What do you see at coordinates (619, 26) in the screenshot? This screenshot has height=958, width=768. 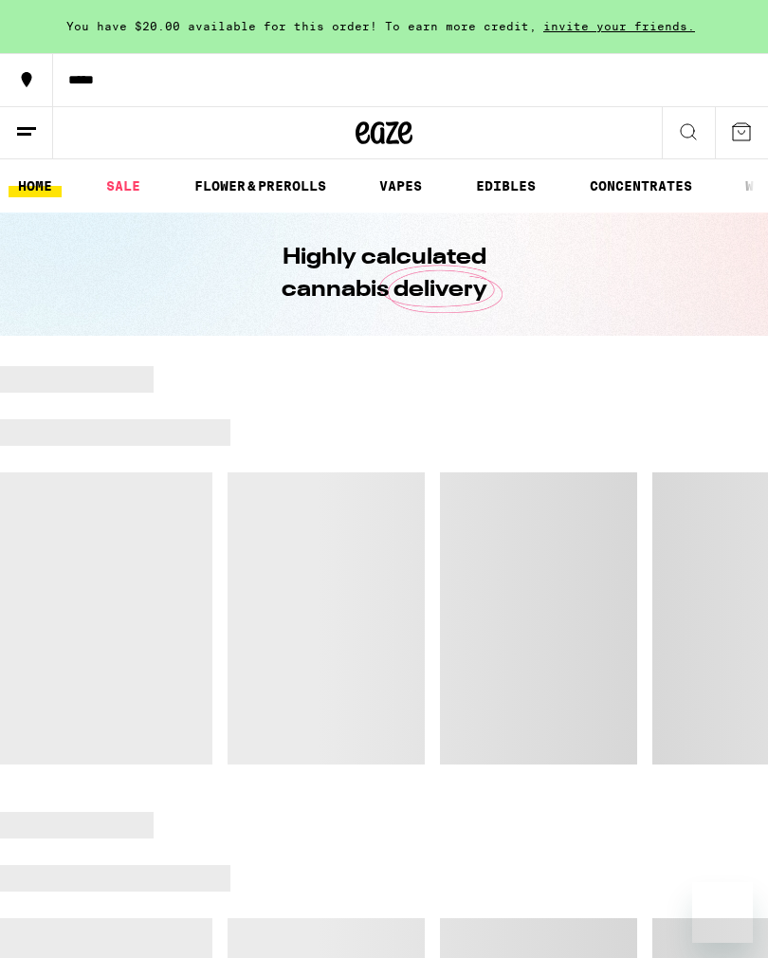 I see `span: invite your friends.` at bounding box center [619, 26].